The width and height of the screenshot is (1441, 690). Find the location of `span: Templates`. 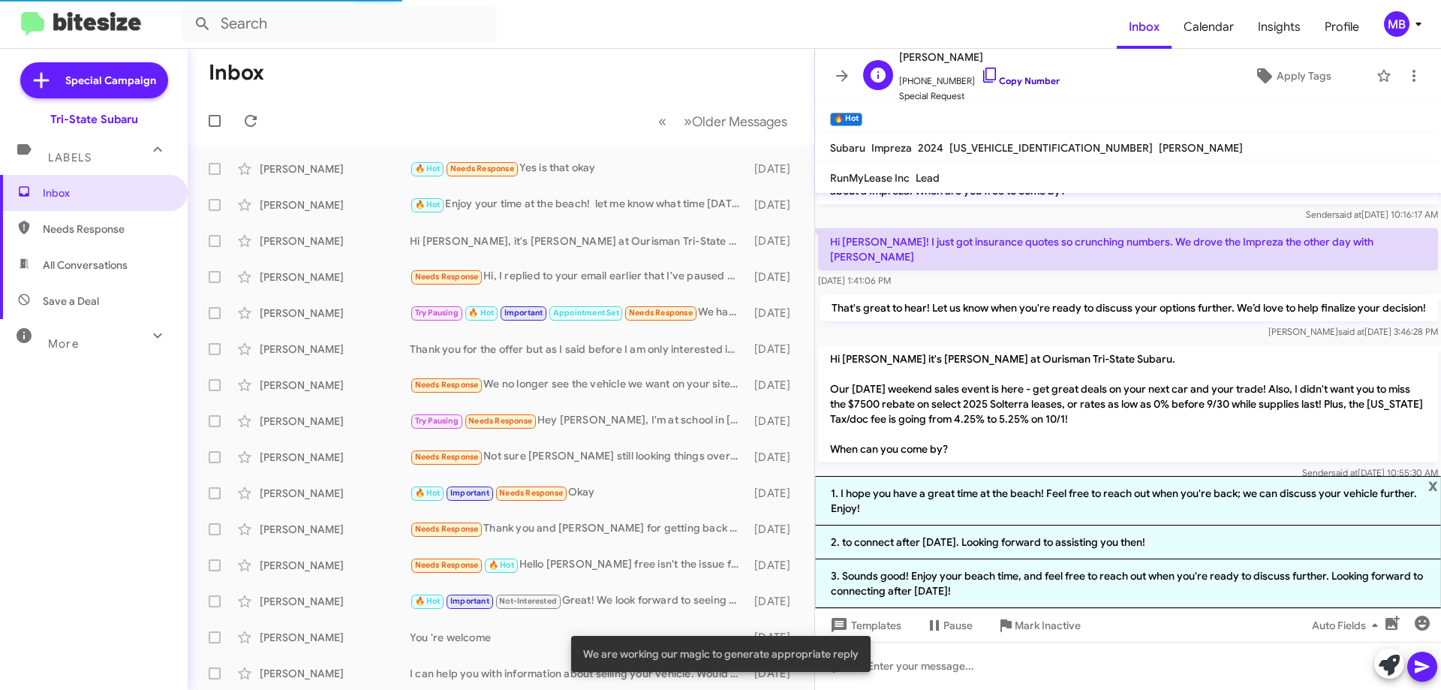

span: Templates is located at coordinates (864, 625).